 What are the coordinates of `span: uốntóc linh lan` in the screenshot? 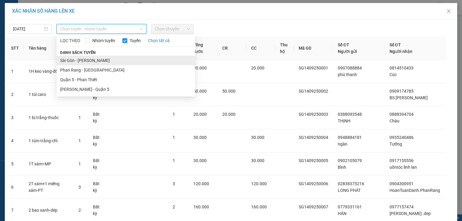 It's located at (403, 167).